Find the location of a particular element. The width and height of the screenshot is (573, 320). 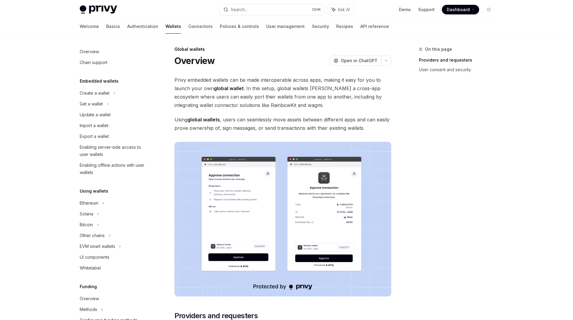

a: Authentication is located at coordinates (143, 26).